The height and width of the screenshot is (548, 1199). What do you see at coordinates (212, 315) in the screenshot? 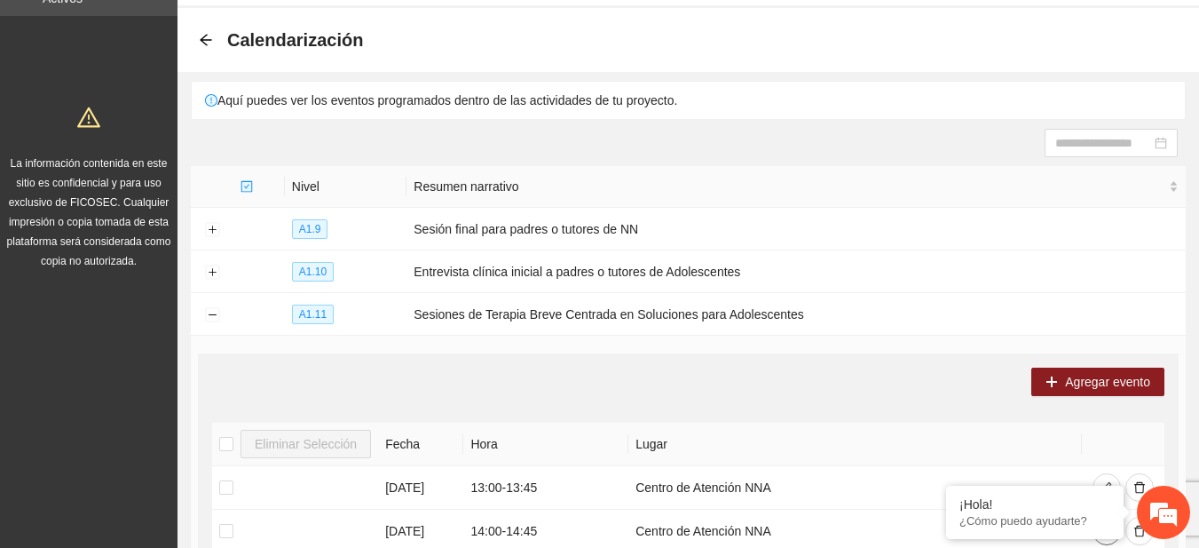
I see `button: Collapse row` at bounding box center [212, 315].